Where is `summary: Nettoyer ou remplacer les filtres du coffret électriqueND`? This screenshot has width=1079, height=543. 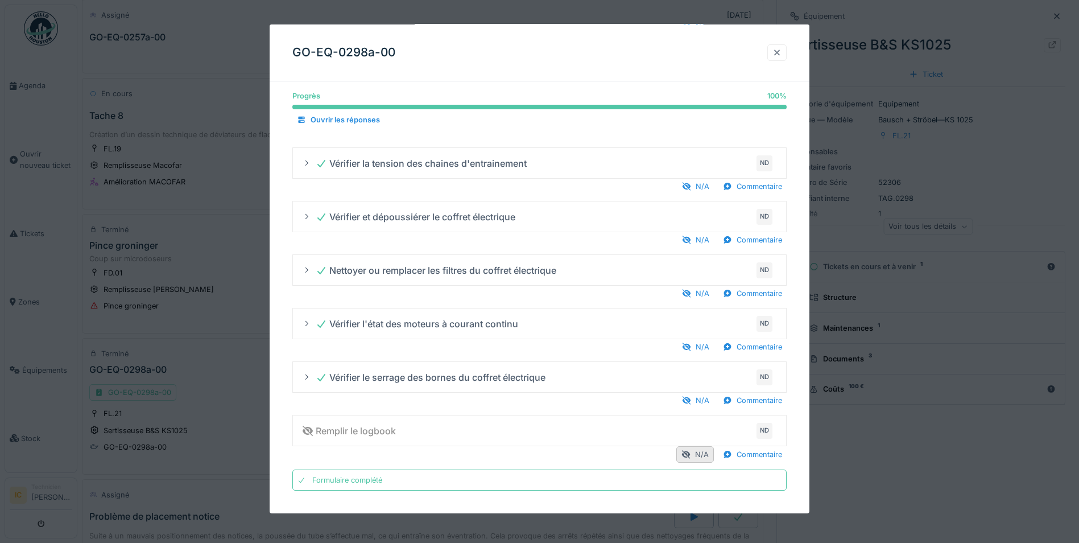
summary: Nettoyer ou remplacer les filtres du coffret électriqueND is located at coordinates (539, 270).